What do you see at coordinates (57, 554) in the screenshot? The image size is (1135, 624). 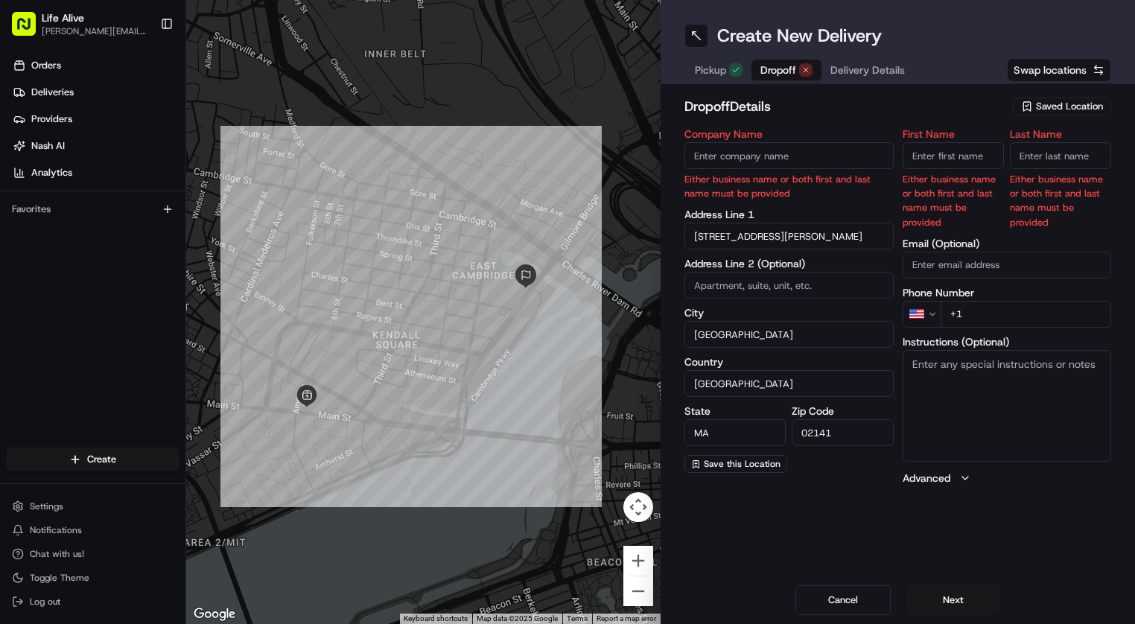 I see `span: Chat with us!` at bounding box center [57, 554].